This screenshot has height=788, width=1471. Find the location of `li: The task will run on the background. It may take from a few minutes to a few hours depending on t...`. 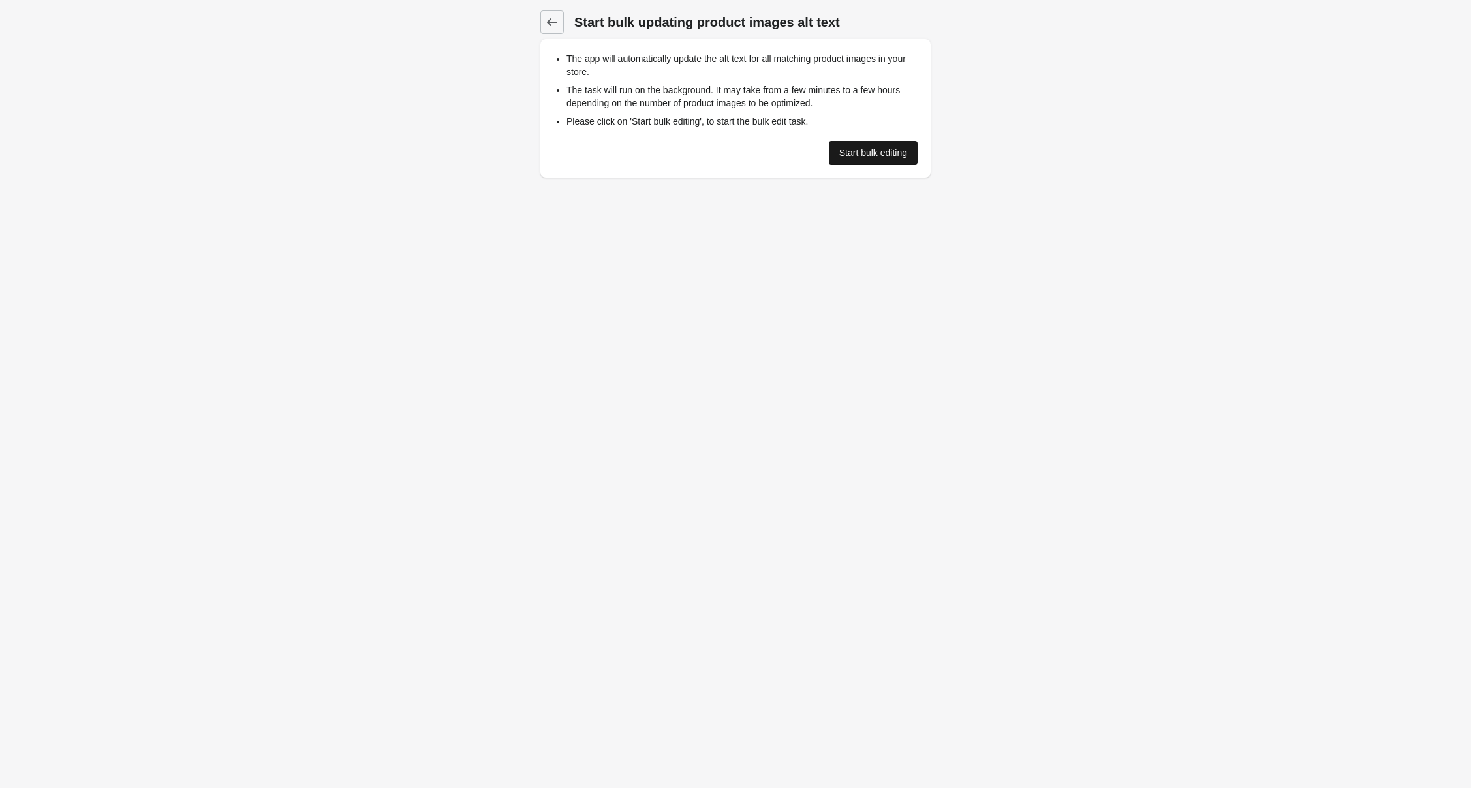

li: The task will run on the background. It may take from a few minutes to a few hours depending on t... is located at coordinates (742, 97).